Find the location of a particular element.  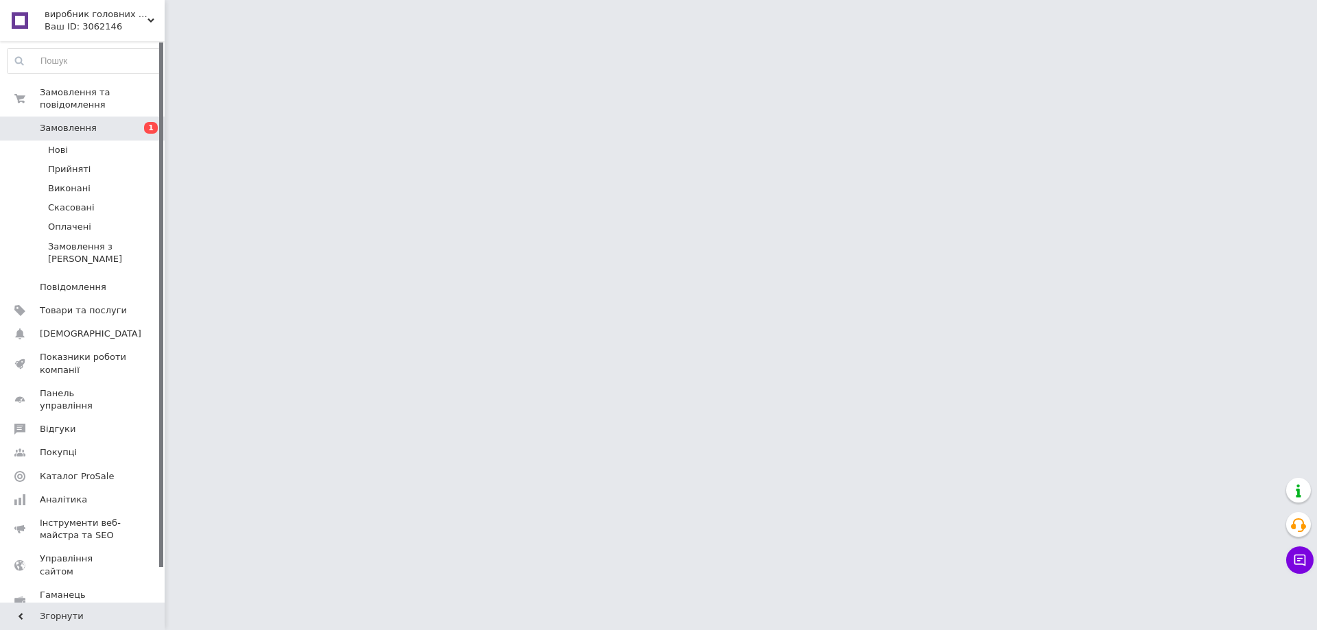

button: Чат з покупцем is located at coordinates (1300, 560).